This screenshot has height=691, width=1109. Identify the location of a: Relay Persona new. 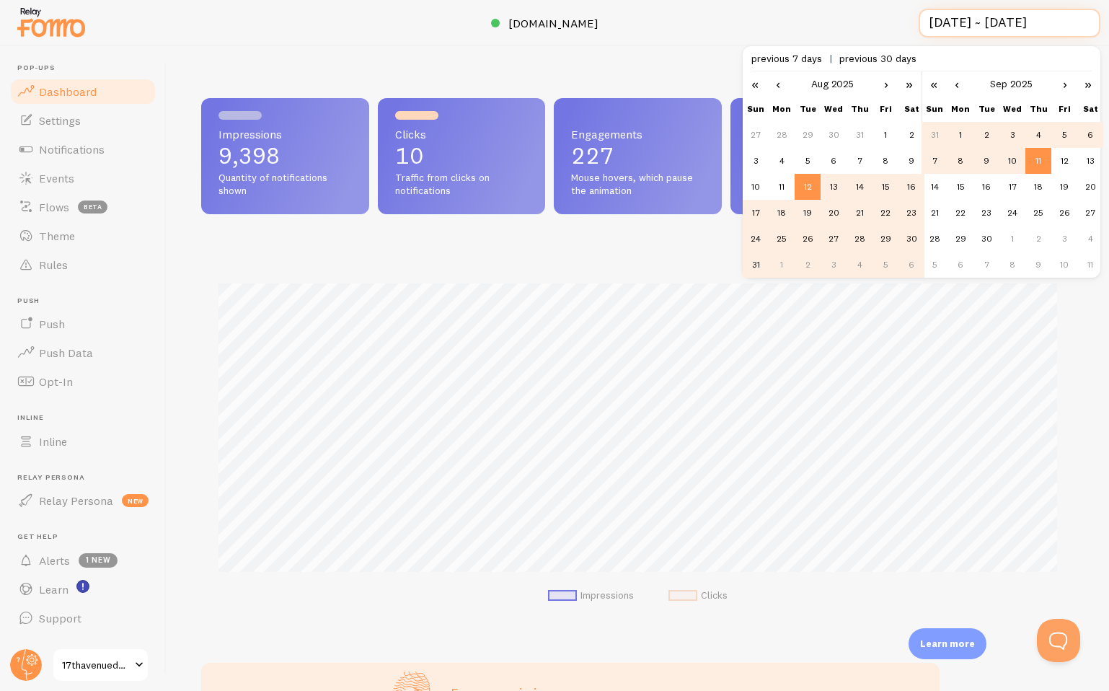
(83, 501).